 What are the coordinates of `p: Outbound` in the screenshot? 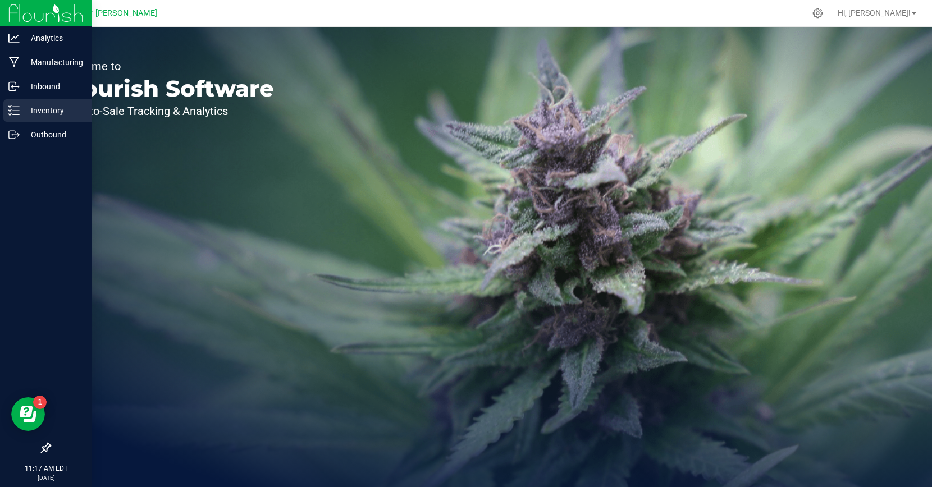 It's located at (53, 135).